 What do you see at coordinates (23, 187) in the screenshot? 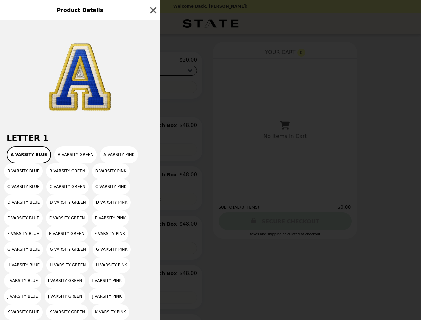
I see `button: C Varsity Blue` at bounding box center [23, 187].